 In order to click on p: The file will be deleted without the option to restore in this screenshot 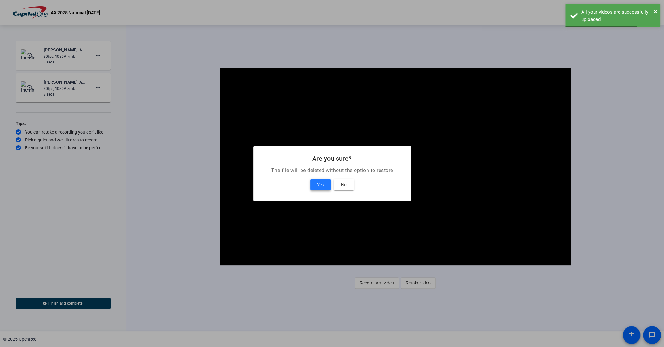, I will do `click(332, 171)`.